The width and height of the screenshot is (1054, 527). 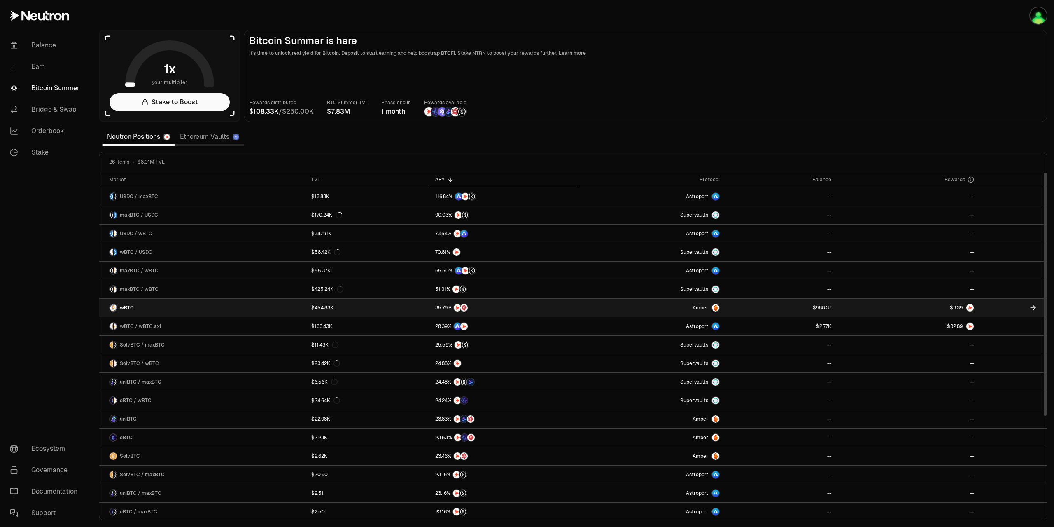 What do you see at coordinates (652, 363) in the screenshot?
I see `a: SupervaultsSupervaults` at bounding box center [652, 363].